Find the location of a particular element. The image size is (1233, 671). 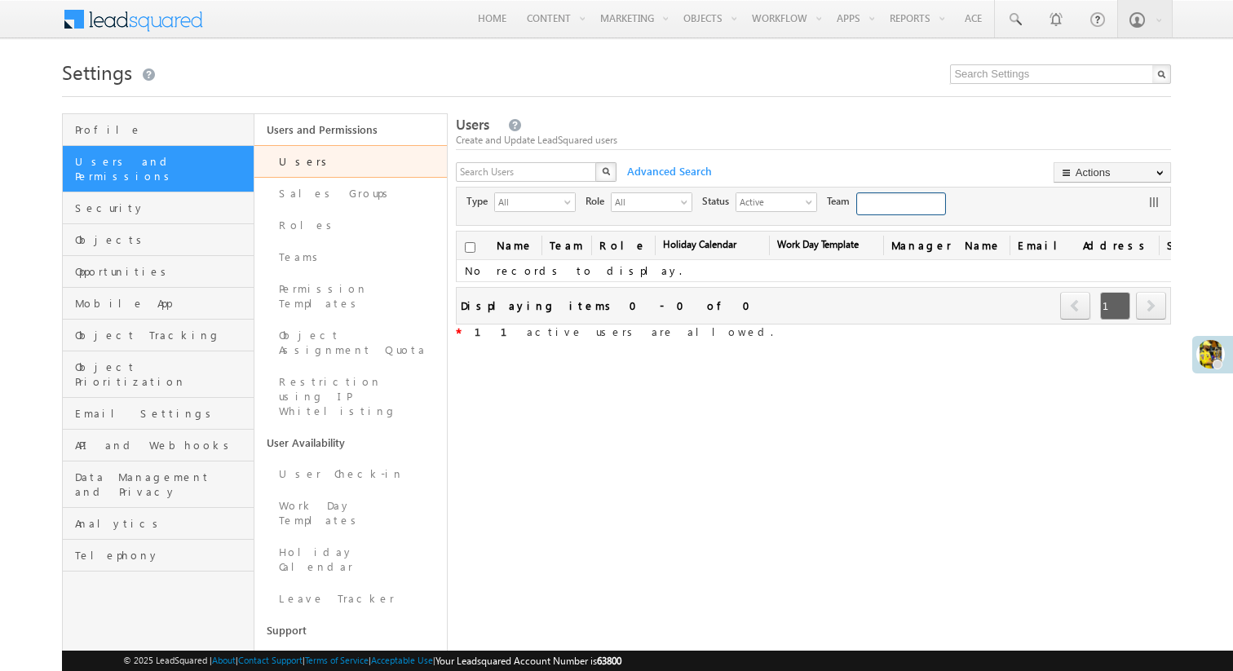

a: Holiday Calendar is located at coordinates (351, 559).